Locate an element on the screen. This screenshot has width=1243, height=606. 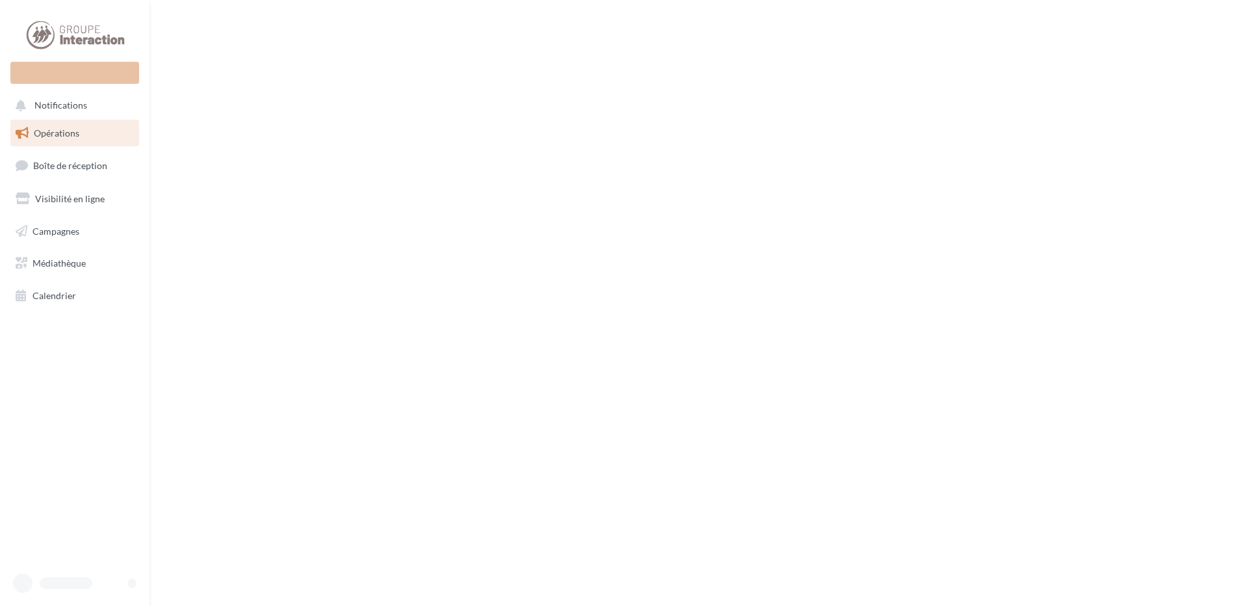
a: Opérations is located at coordinates (75, 133).